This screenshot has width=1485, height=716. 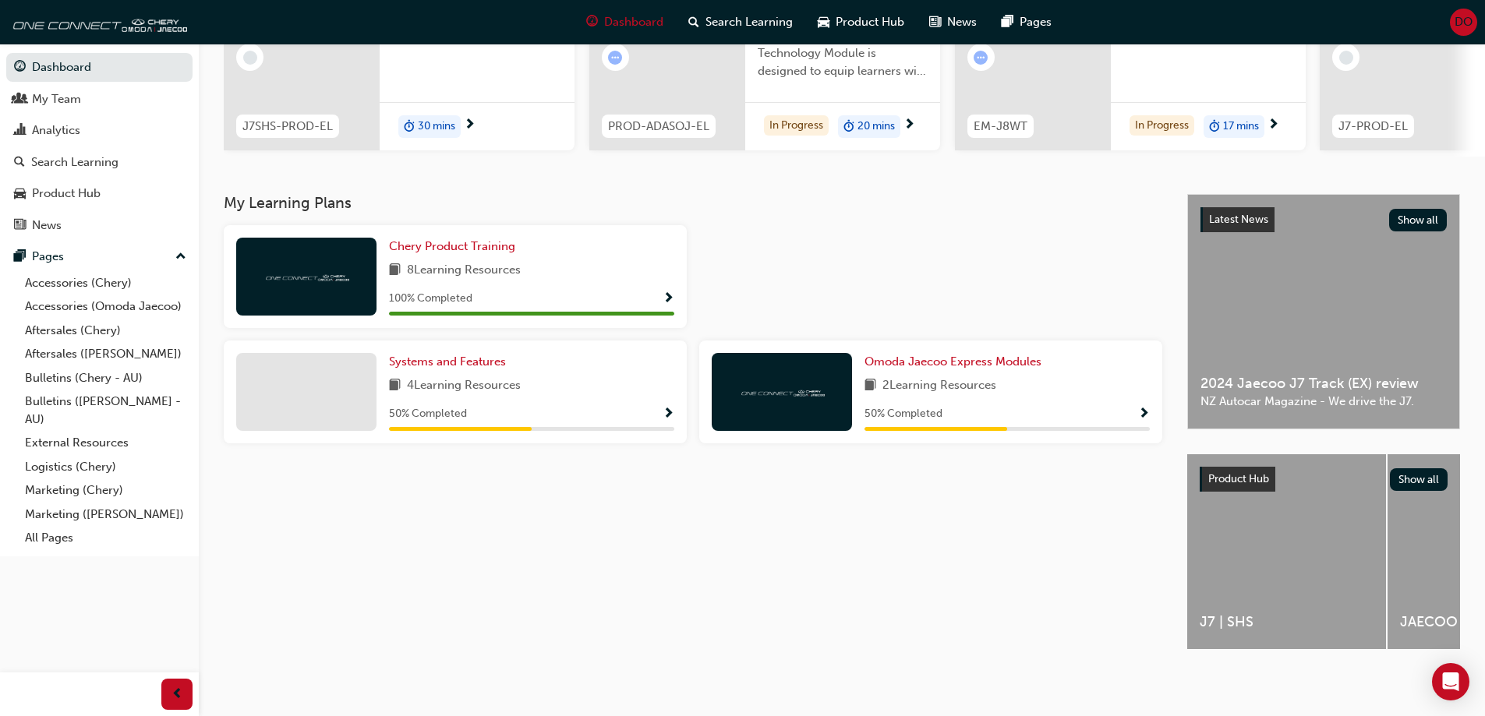 What do you see at coordinates (693, 203) in the screenshot?
I see `h3: My Learning Plans` at bounding box center [693, 203].